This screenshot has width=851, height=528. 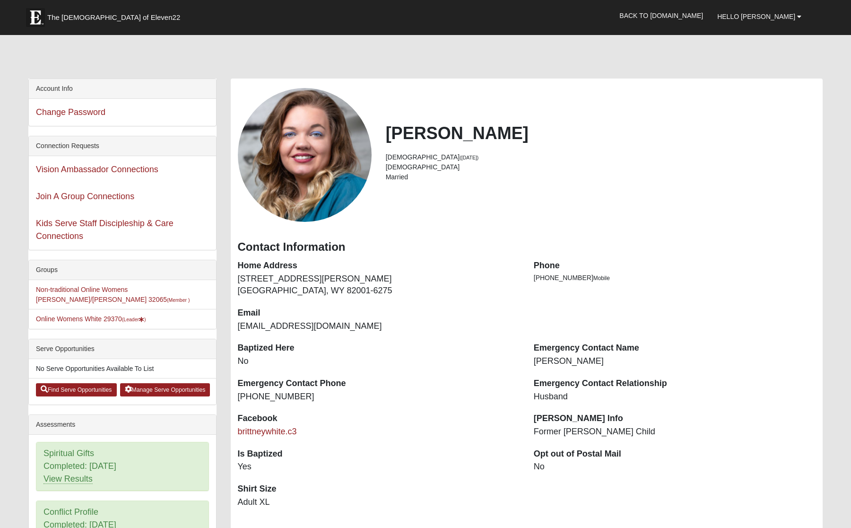 What do you see at coordinates (305, 155) in the screenshot?
I see `a: View Fullsize Photo` at bounding box center [305, 155].